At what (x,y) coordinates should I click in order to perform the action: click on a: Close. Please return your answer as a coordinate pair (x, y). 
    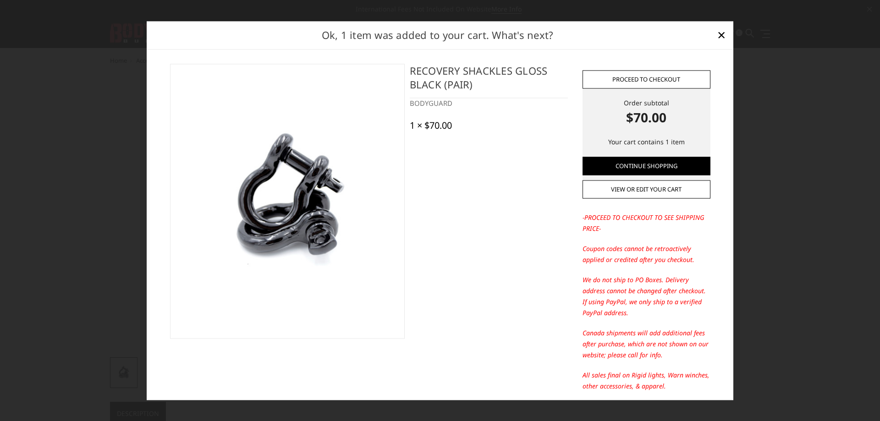
    Looking at the image, I should click on (721, 35).